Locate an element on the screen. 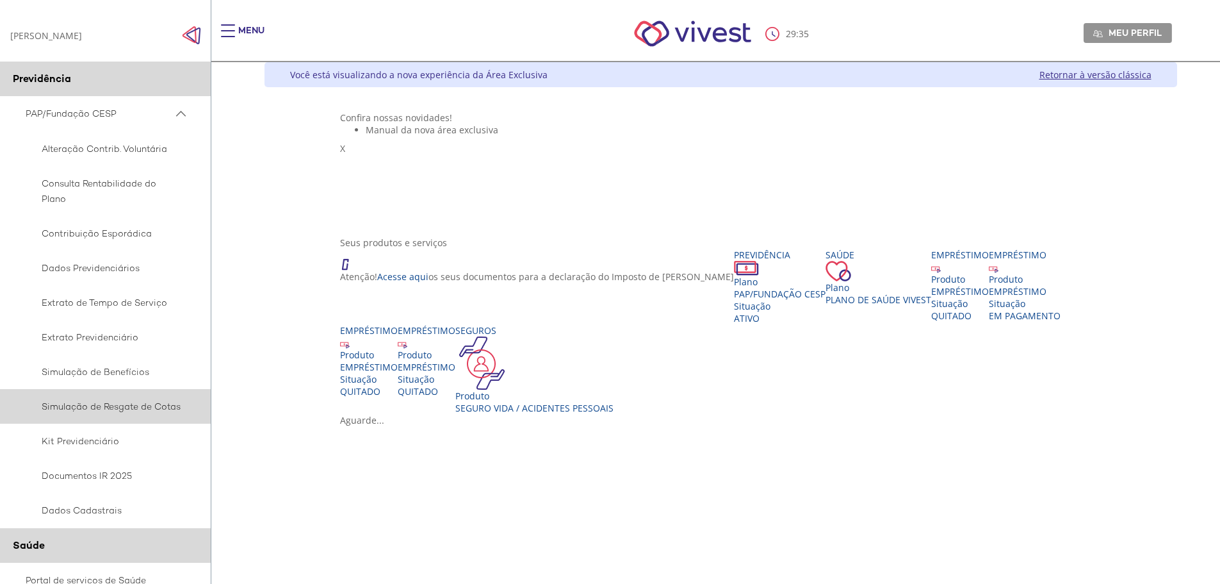 Image resolution: width=1220 pixels, height=584 pixels. span: Dados Previdenciários is located at coordinates (103, 268).